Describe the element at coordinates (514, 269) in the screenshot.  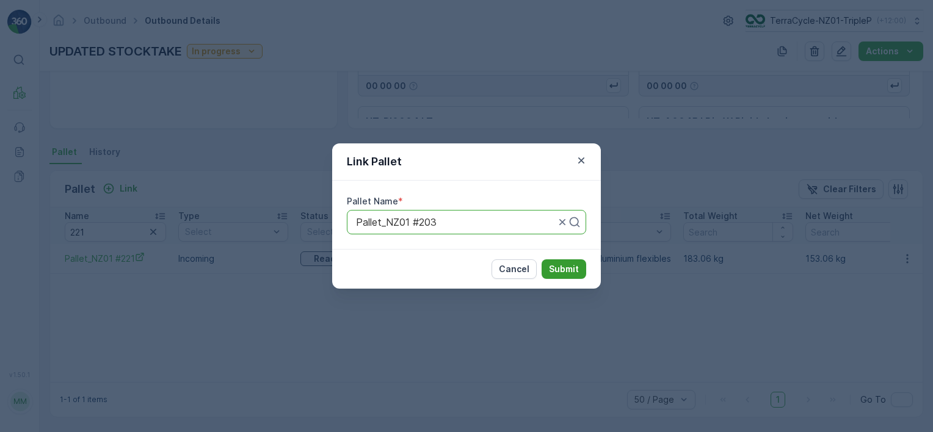
I see `button: Cancel` at that location.